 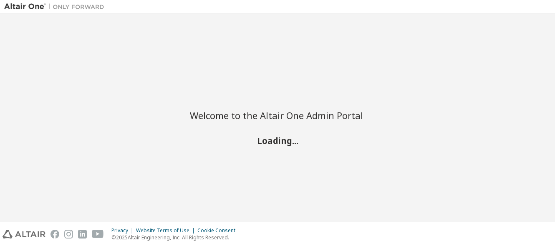 I want to click on div: Website Terms of Use, so click(x=166, y=231).